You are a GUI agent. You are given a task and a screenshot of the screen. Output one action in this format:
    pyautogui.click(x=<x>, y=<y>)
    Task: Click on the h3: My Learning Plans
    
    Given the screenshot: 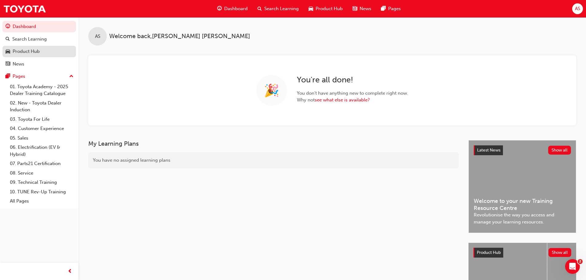 What is the action you would take?
    pyautogui.click(x=274, y=144)
    